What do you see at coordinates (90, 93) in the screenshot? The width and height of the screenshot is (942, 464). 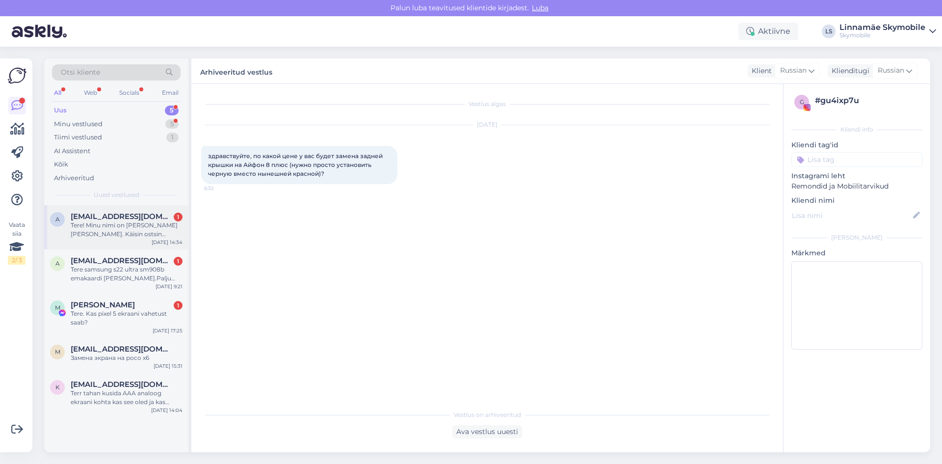 I see `div: Web` at bounding box center [90, 93].